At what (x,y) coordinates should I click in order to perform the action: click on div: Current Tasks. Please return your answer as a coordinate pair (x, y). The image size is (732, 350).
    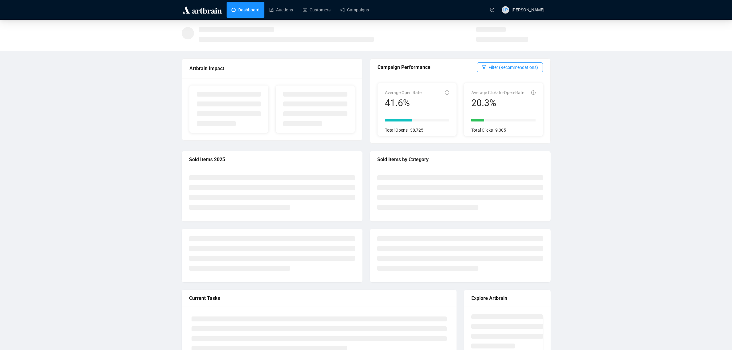
    Looking at the image, I should click on (319, 298).